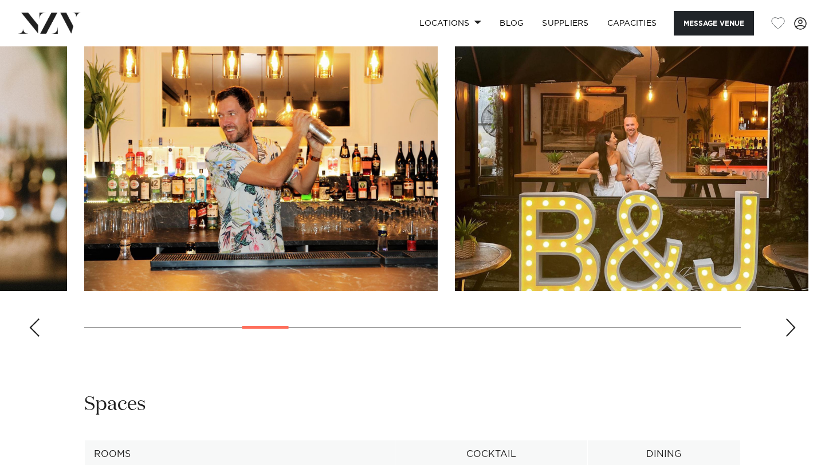 The height and width of the screenshot is (465, 825). I want to click on img: nzv-logo.png, so click(49, 23).